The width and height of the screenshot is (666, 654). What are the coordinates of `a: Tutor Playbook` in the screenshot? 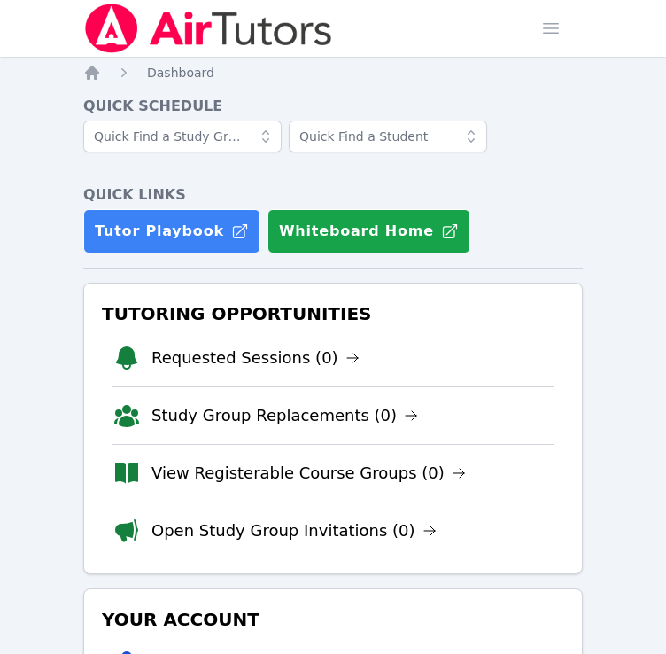 It's located at (172, 231).